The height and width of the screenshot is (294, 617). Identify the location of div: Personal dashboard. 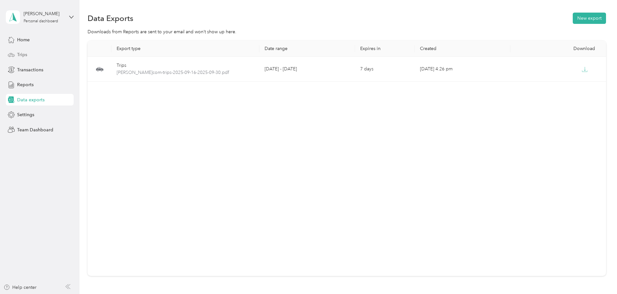
(41, 21).